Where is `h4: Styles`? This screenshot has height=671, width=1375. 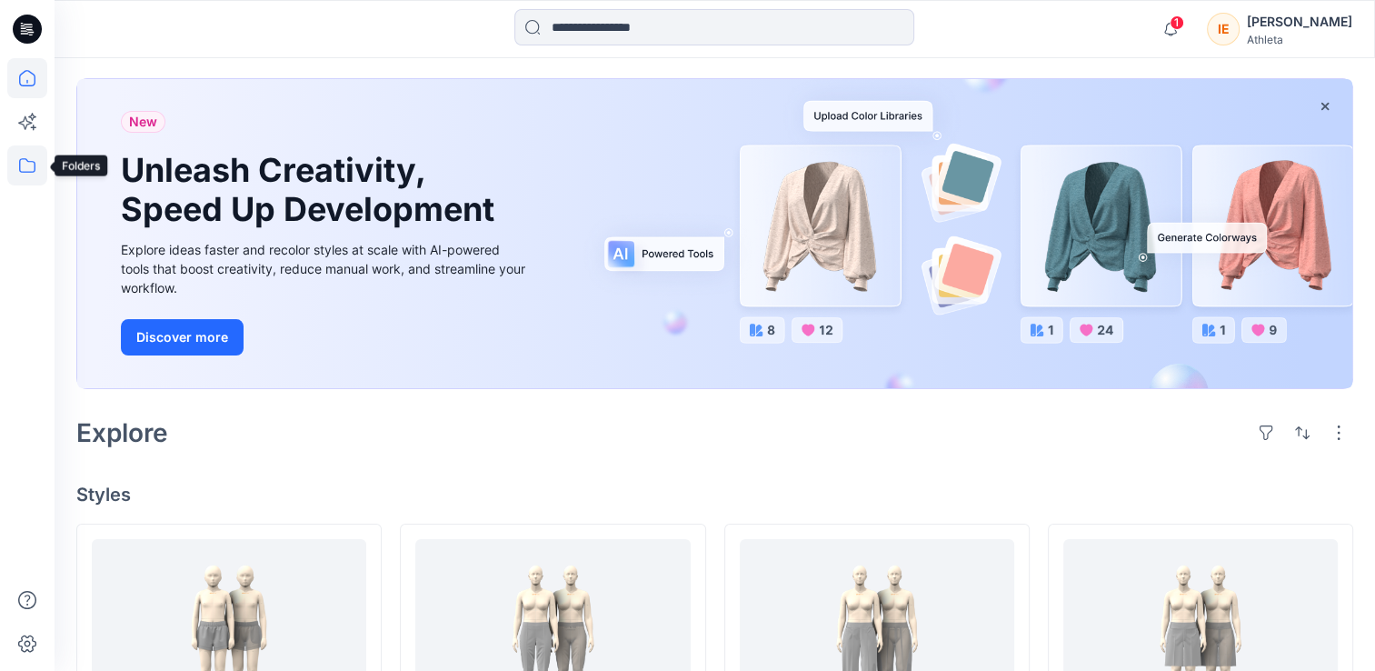 h4: Styles is located at coordinates (714, 494).